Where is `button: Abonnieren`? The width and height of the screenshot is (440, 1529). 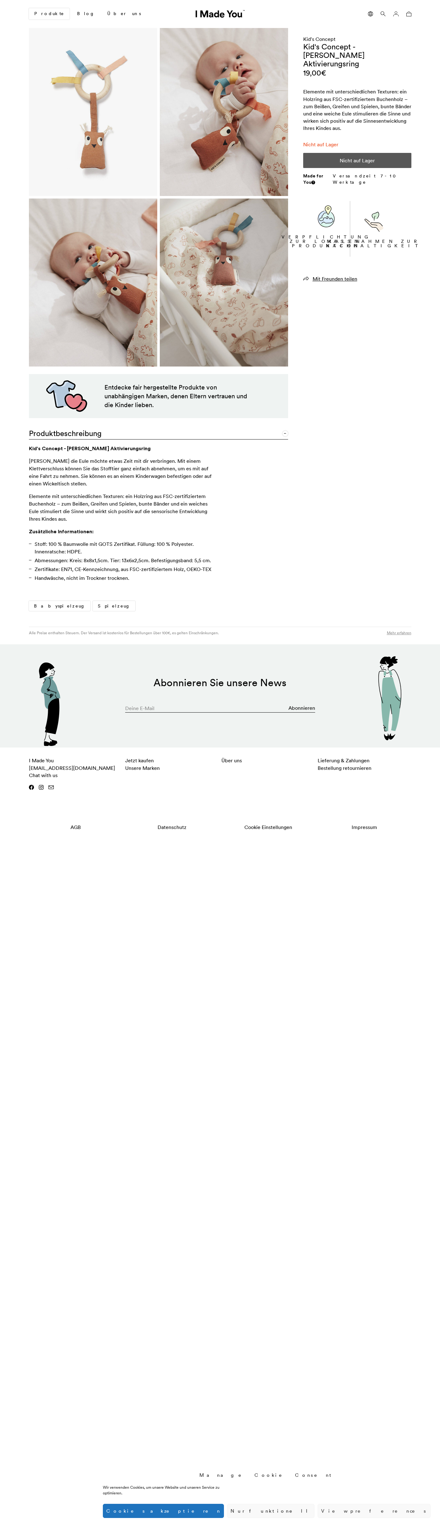 button: Abonnieren is located at coordinates (302, 708).